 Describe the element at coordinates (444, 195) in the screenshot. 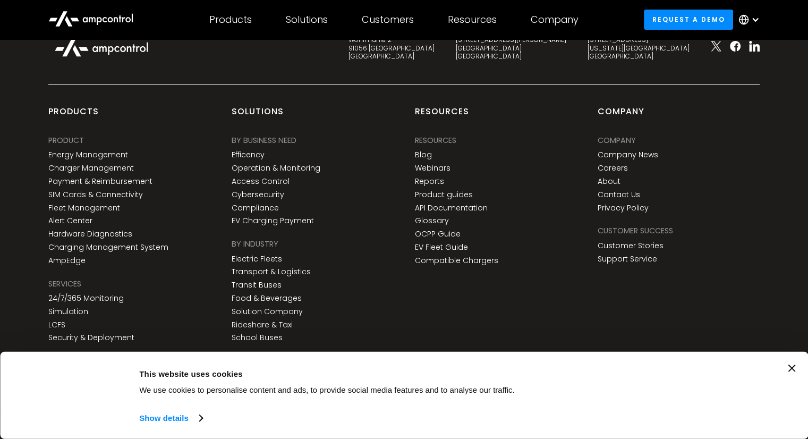

I see `a: Product guides` at that location.